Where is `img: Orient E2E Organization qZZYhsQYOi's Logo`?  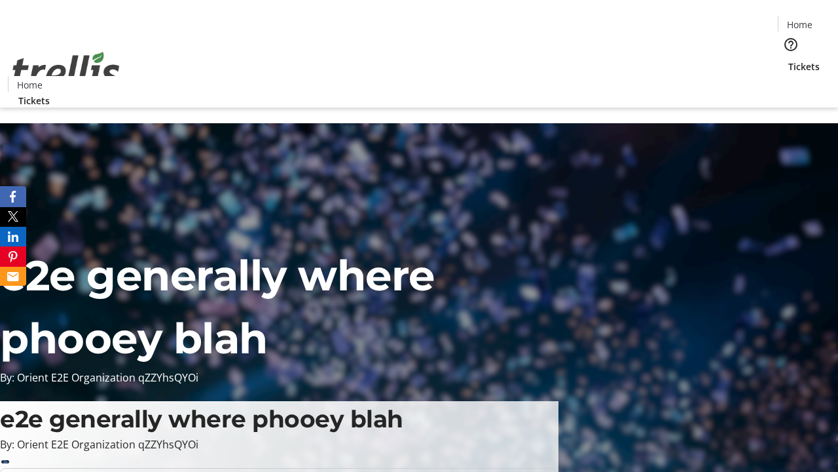
img: Orient E2E Organization qZZYhsQYOi's Logo is located at coordinates (66, 70).